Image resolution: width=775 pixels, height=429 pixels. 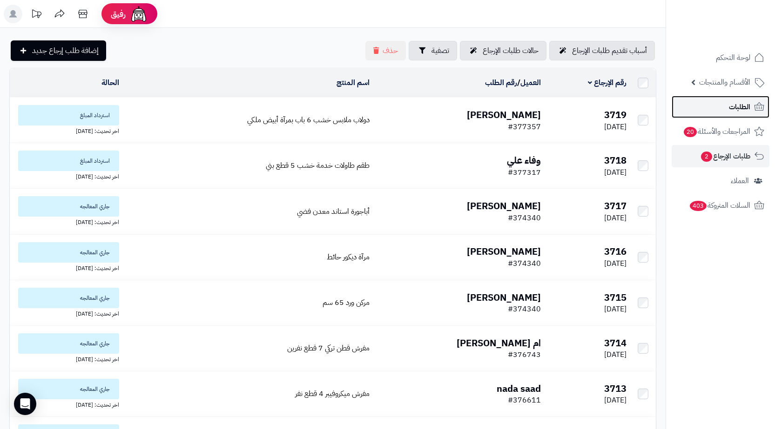 I want to click on a: الطلبات, so click(x=720, y=107).